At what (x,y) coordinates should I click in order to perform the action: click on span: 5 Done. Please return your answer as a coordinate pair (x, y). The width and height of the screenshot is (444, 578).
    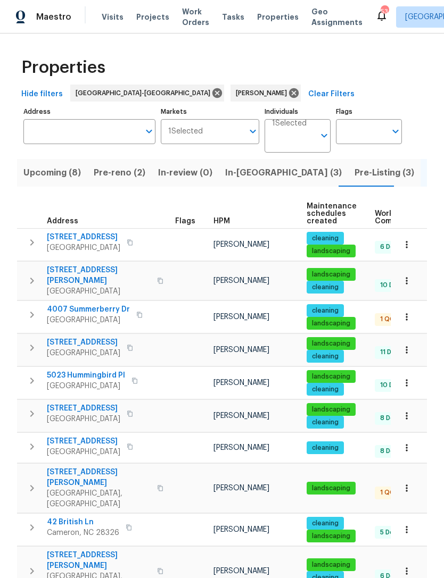
    Looking at the image, I should click on (390, 532).